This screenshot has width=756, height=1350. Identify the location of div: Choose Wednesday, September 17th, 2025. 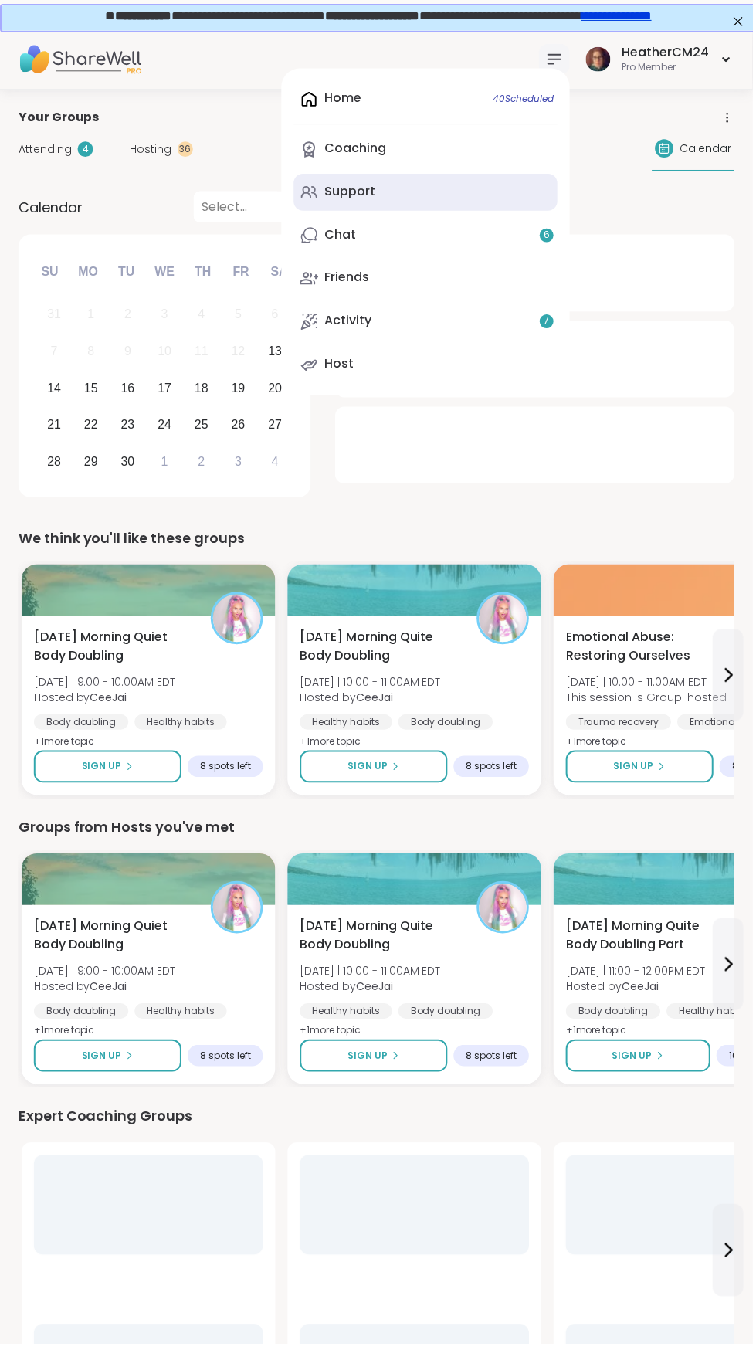
(165, 390).